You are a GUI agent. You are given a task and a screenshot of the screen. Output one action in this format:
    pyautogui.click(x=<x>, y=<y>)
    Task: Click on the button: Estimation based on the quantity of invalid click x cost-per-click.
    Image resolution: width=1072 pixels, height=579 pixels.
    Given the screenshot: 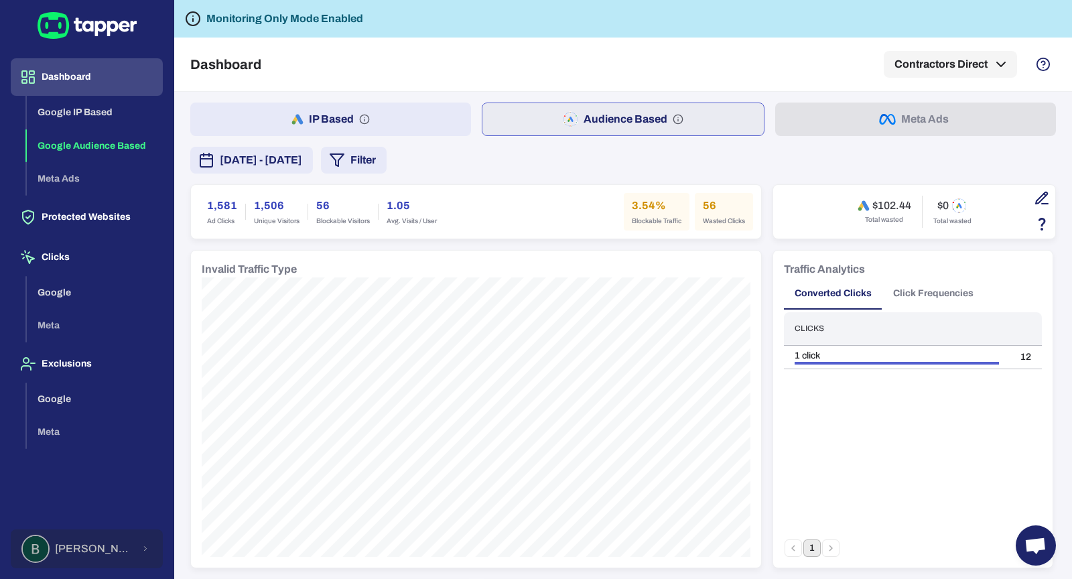 What is the action you would take?
    pyautogui.click(x=1042, y=224)
    